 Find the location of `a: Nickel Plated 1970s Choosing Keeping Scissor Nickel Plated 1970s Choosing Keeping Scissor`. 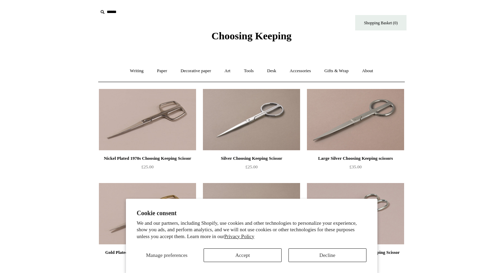

a: Nickel Plated 1970s Choosing Keeping Scissor Nickel Plated 1970s Choosing Keeping Scissor is located at coordinates (148, 120).